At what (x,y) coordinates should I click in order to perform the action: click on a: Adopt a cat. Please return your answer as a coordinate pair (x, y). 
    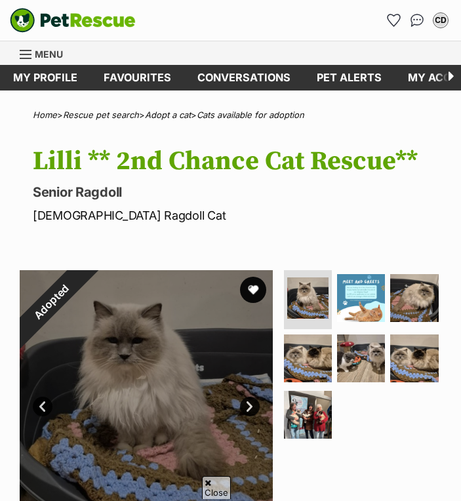
    Looking at the image, I should click on (168, 115).